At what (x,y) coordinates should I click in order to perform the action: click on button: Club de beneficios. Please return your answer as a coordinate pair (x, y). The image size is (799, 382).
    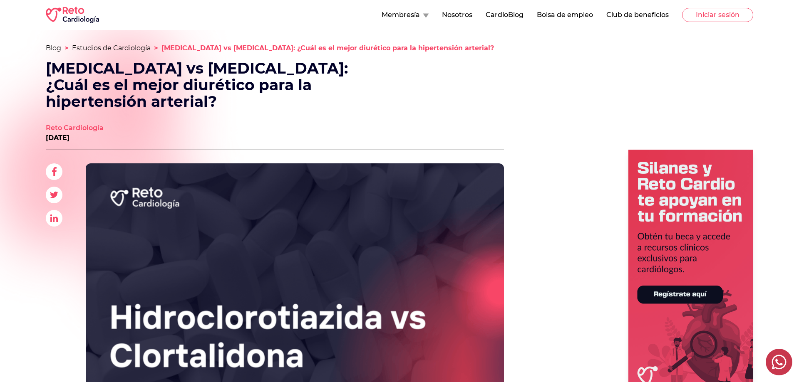
    Looking at the image, I should click on (638, 15).